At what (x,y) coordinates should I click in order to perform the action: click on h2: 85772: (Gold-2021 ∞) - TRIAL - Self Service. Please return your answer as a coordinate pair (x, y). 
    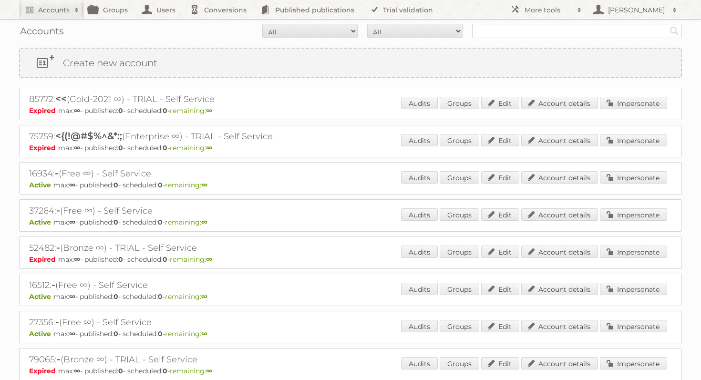
    Looking at the image, I should click on (196, 99).